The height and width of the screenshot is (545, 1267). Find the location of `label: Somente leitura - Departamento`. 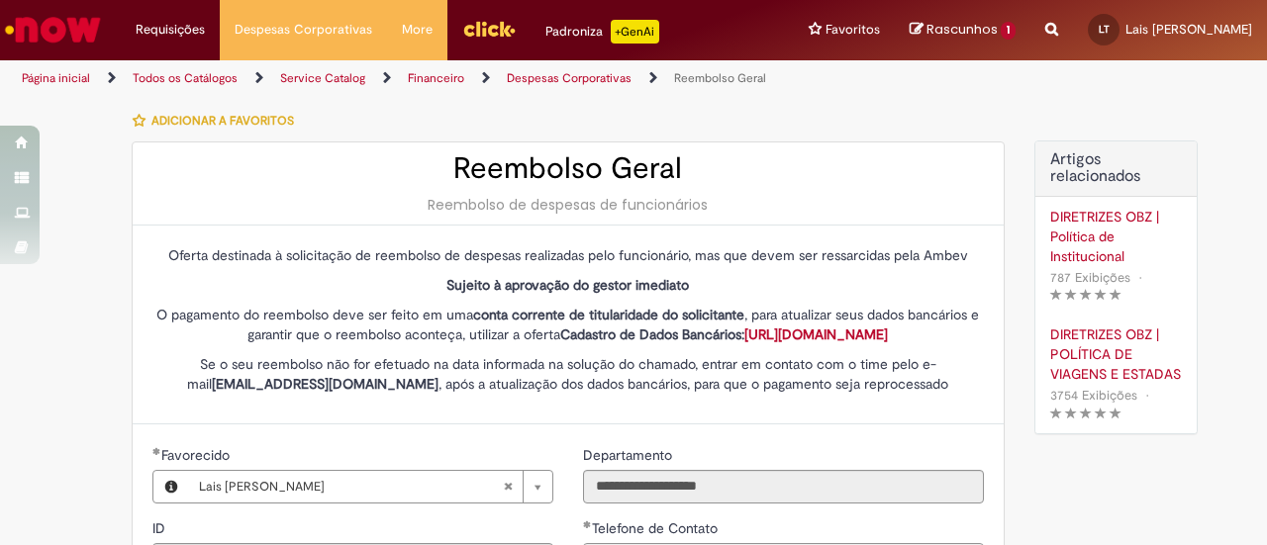

label: Somente leitura - Departamento is located at coordinates (630, 455).